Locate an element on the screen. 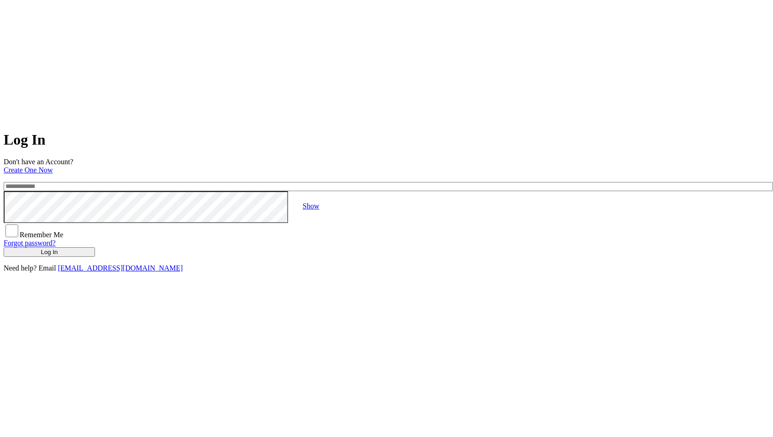 The width and height of the screenshot is (773, 437). a: Forgot password? is located at coordinates (30, 243).